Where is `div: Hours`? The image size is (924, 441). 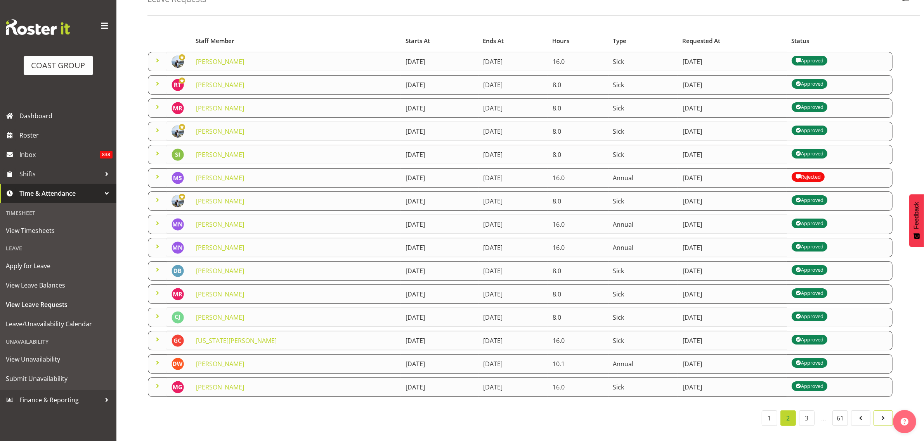
div: Hours is located at coordinates (578, 41).